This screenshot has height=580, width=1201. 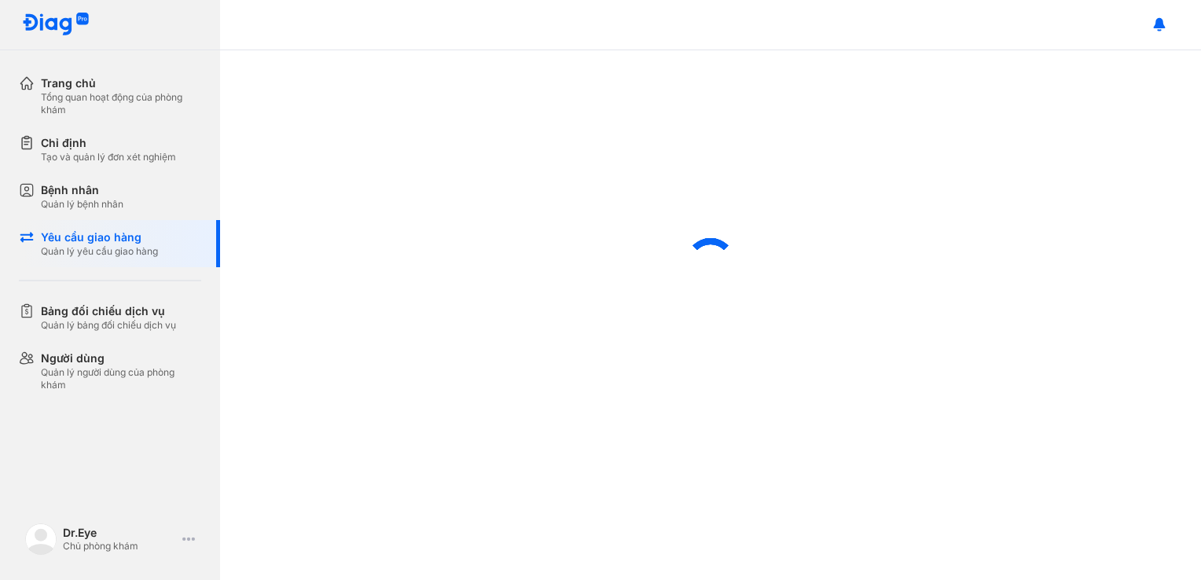 I want to click on div: Người dùng, so click(x=121, y=358).